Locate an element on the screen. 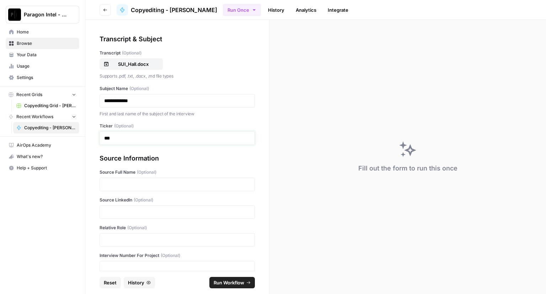  button: What's new? is located at coordinates (42, 156).